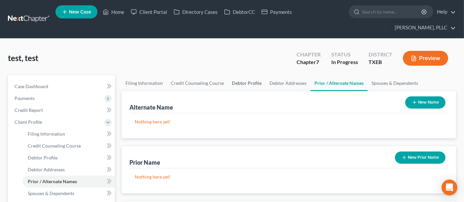 The image size is (464, 202). I want to click on span: Client Profile, so click(28, 122).